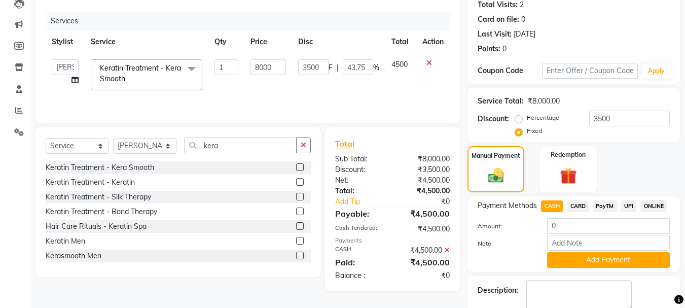 The width and height of the screenshot is (685, 308). Describe the element at coordinates (90, 182) in the screenshot. I see `div: Keratin Treatment - Keratin` at that location.